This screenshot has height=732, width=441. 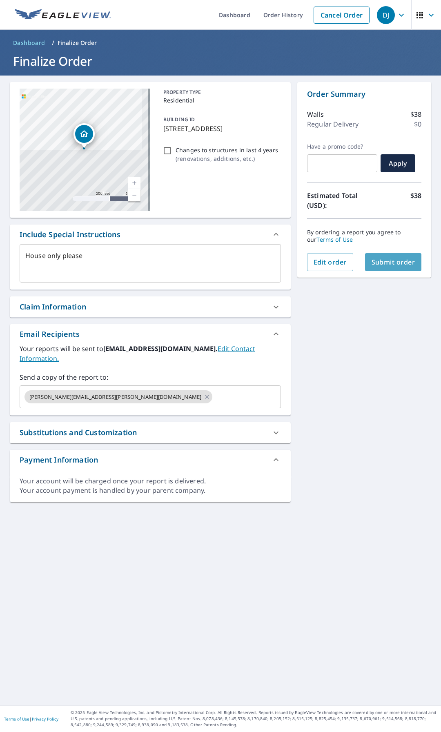 What do you see at coordinates (418, 124) in the screenshot?
I see `p: $0` at bounding box center [418, 124].